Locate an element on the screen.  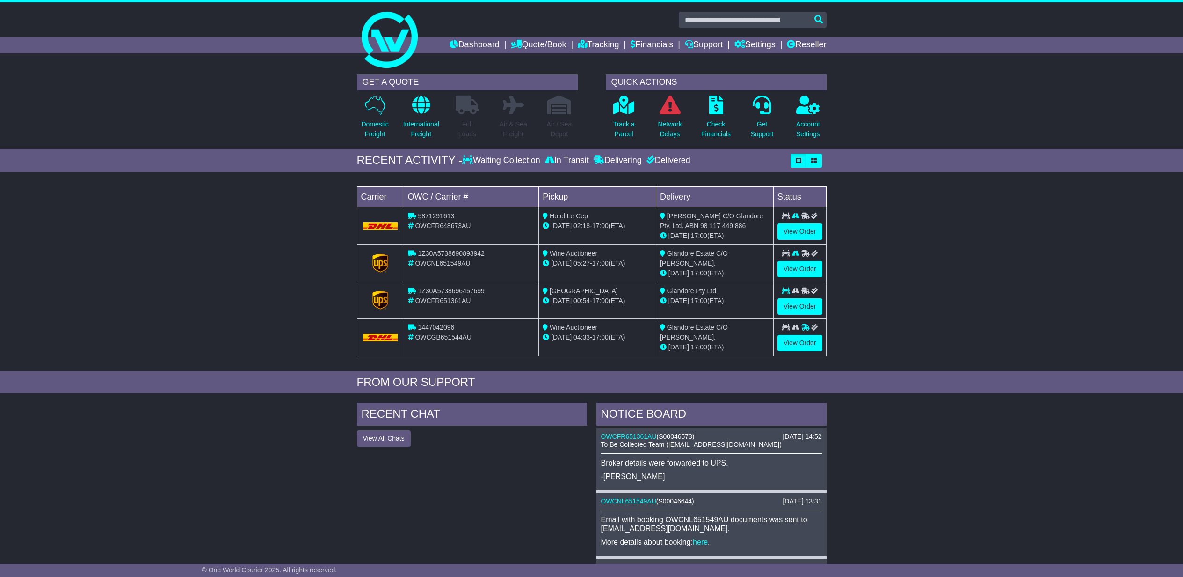
a: CheckFinancials is located at coordinates (716, 119).